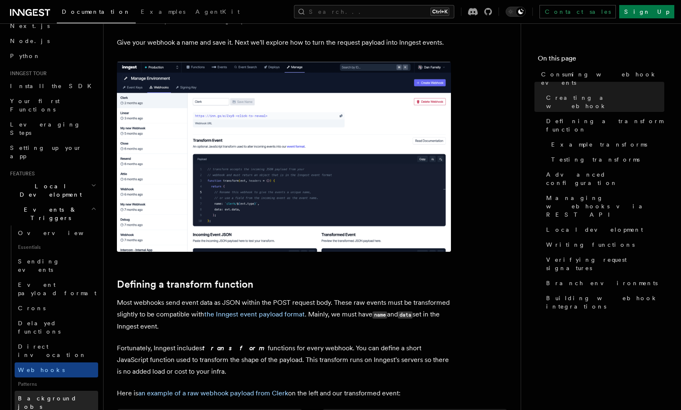 The width and height of the screenshot is (681, 410). I want to click on a: Install the SDK, so click(52, 86).